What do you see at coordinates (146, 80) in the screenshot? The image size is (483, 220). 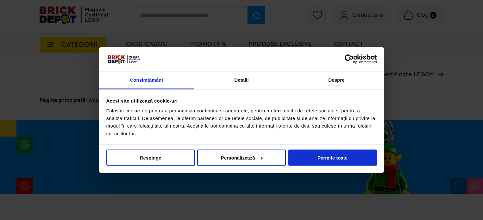 I see `a: Consimțământ` at bounding box center [146, 80].